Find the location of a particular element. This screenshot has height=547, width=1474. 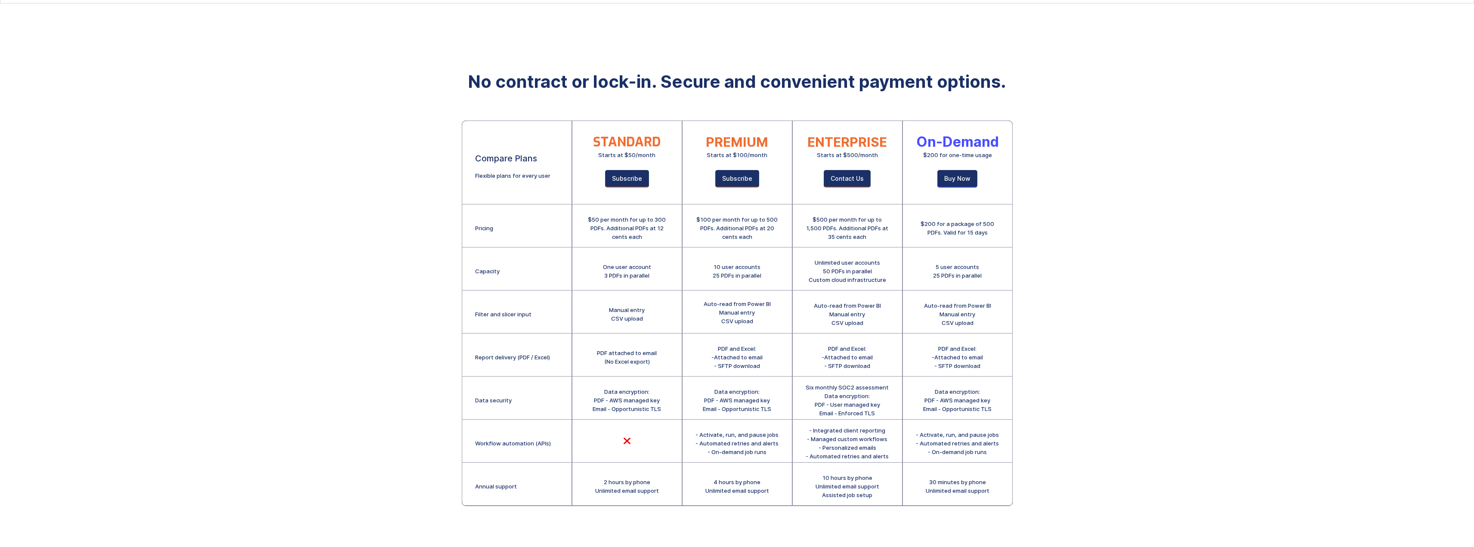

div: STANDARD is located at coordinates (627, 142).